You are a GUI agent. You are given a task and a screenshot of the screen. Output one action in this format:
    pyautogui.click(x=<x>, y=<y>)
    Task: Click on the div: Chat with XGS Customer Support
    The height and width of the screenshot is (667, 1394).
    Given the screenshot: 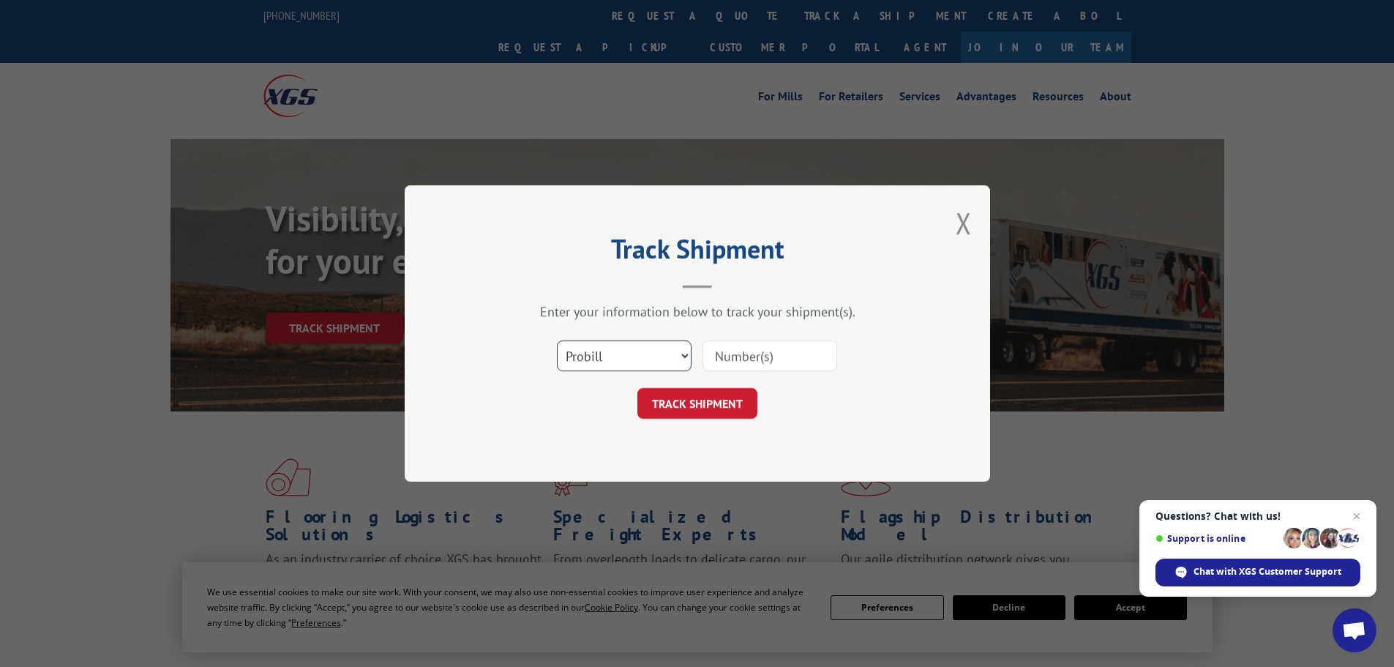 What is the action you would take?
    pyautogui.click(x=1258, y=572)
    